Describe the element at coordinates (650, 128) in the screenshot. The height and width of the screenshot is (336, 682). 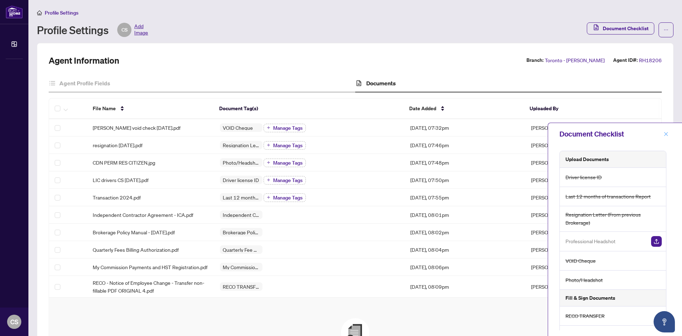
I see `button: Logo` at that location.